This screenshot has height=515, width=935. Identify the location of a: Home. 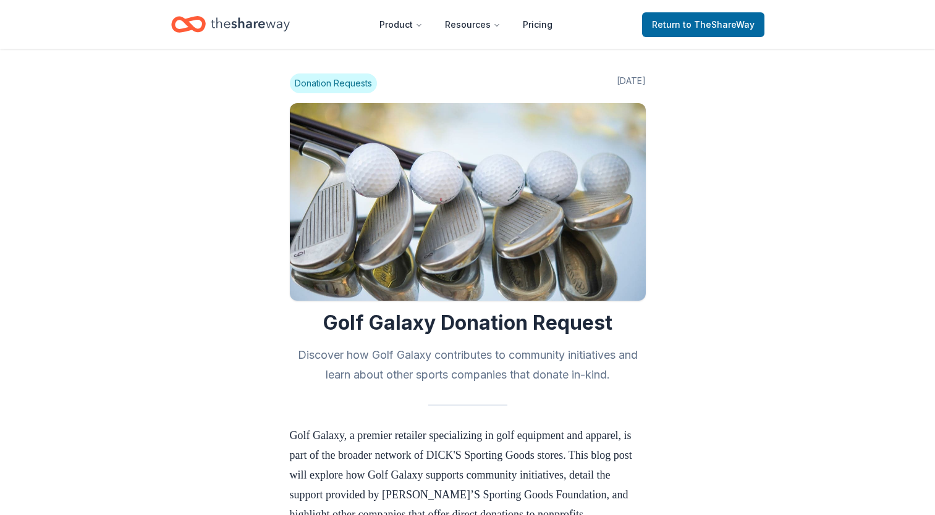
(230, 24).